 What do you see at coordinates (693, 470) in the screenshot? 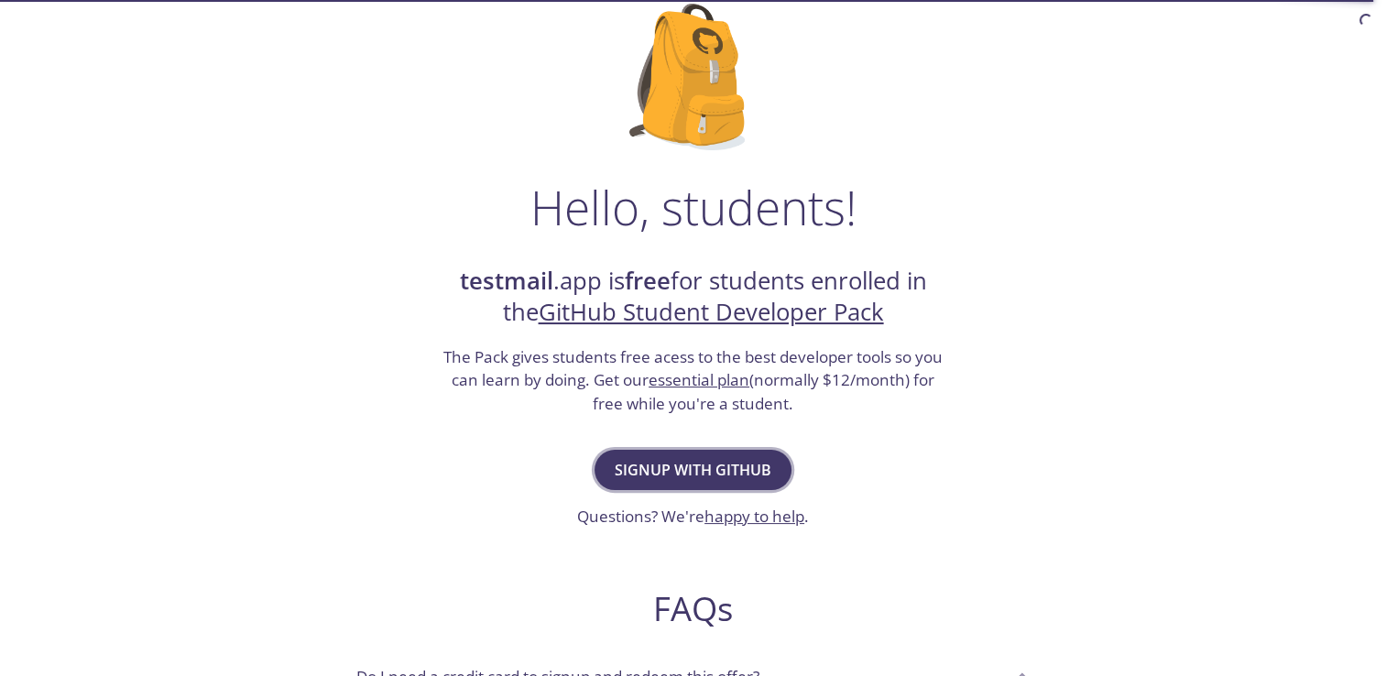
I see `button: Signup with GitHub` at bounding box center [693, 470].